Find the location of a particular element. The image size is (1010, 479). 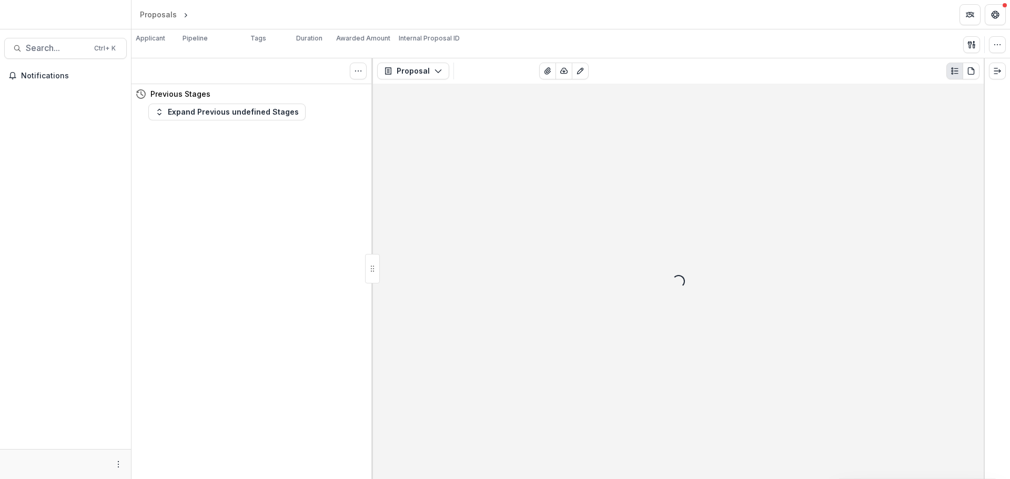

button: Toggle View Cancelled Tasks is located at coordinates (358, 71).